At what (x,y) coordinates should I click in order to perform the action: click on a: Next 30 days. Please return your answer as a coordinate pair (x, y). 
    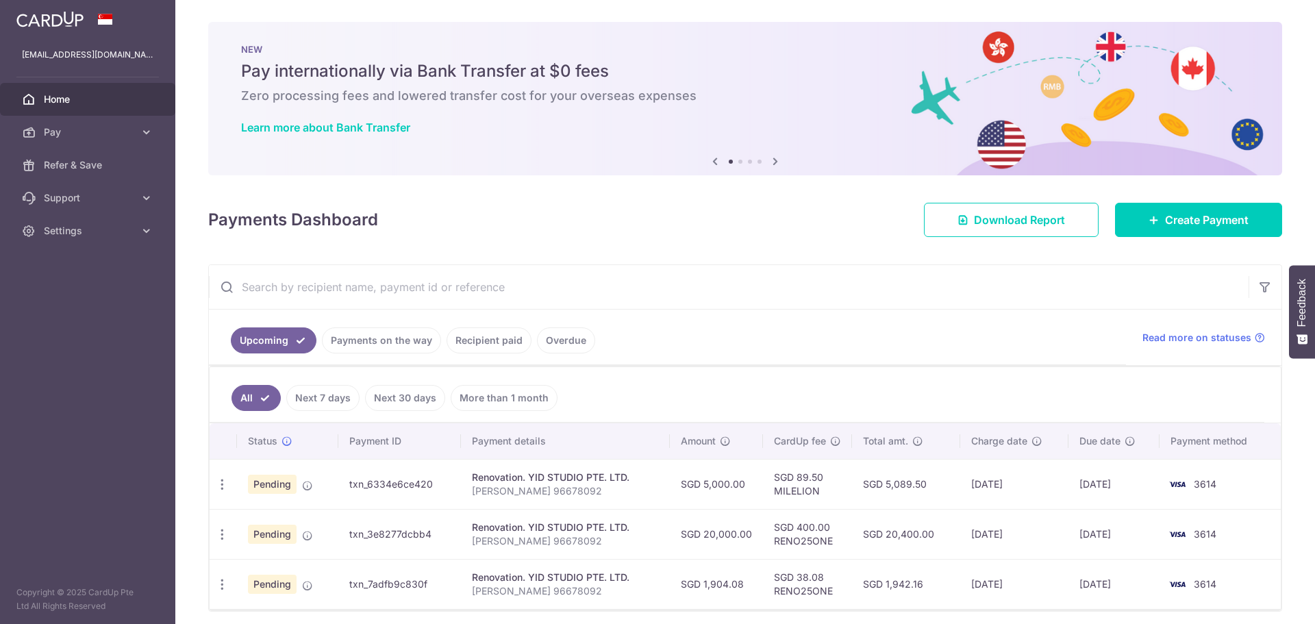
    Looking at the image, I should click on (405, 398).